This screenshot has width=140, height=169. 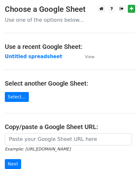 What do you see at coordinates (86, 57) in the screenshot?
I see `a: View` at bounding box center [86, 57].